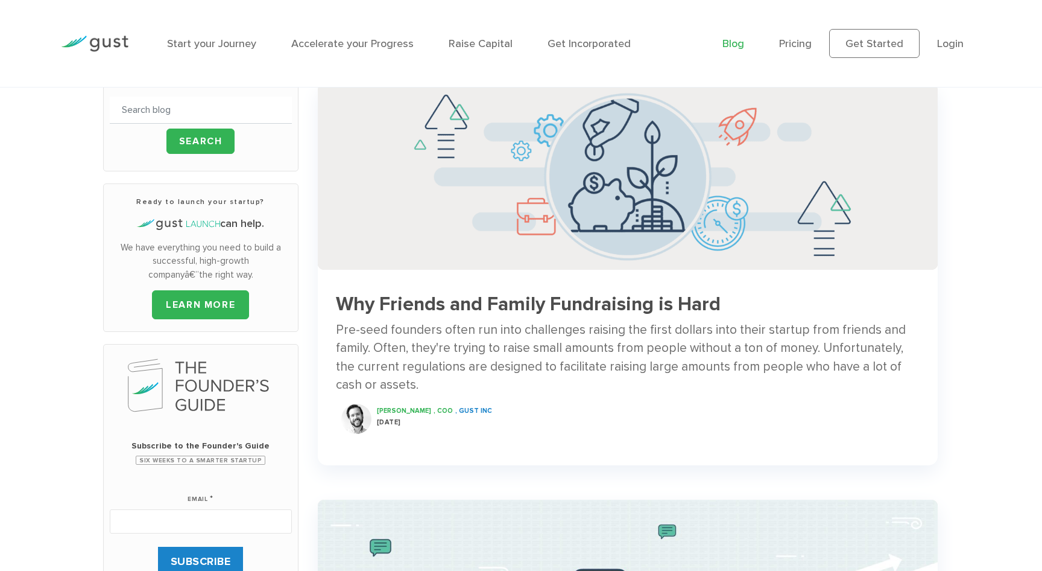 This screenshot has height=571, width=1042. Describe the element at coordinates (628, 265) in the screenshot. I see `a: Successful Startup Founders Invest In Their Own Ventures 0742d64fd6a698c3cfa409e71c3cc4e5620a7e72...` at that location.